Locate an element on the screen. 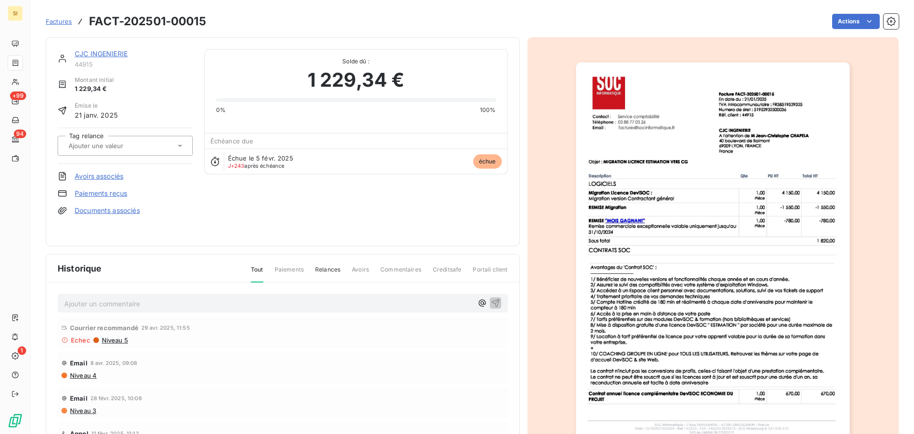 The image size is (914, 434). span: 21 janv. 2025 is located at coordinates (96, 115).